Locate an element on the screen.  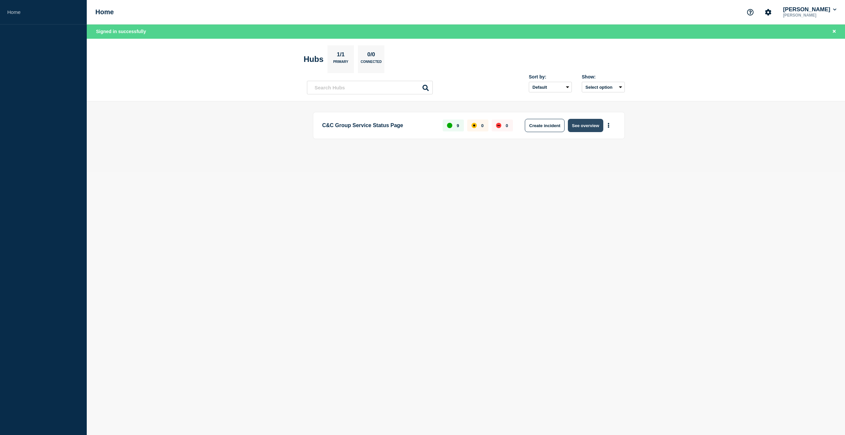
p: 1/1 is located at coordinates (341, 56).